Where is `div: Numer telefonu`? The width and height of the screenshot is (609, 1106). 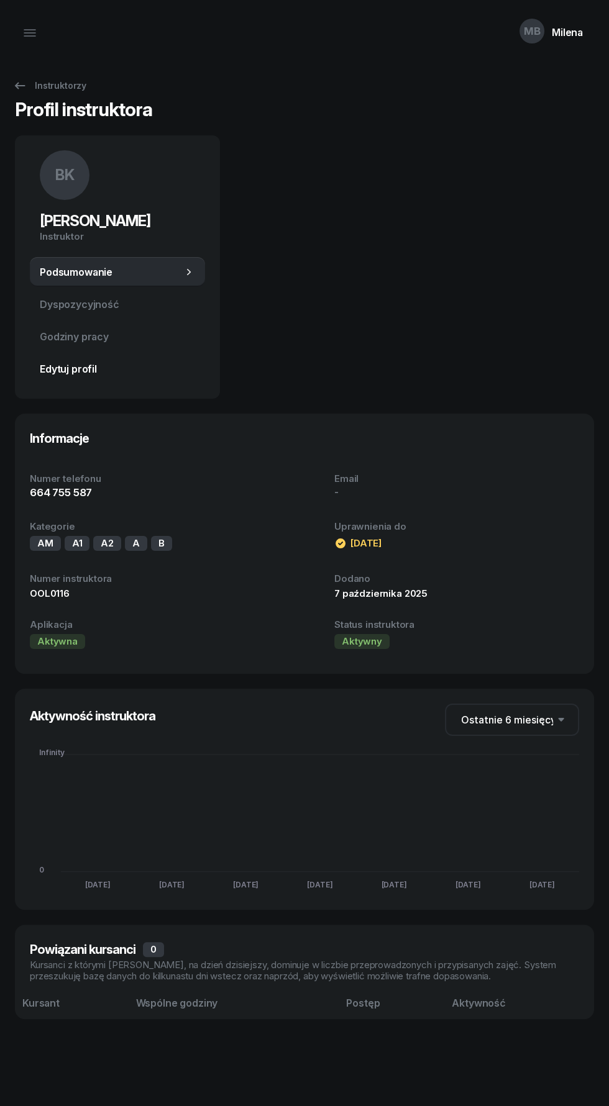
div: Numer telefonu is located at coordinates (152, 479).